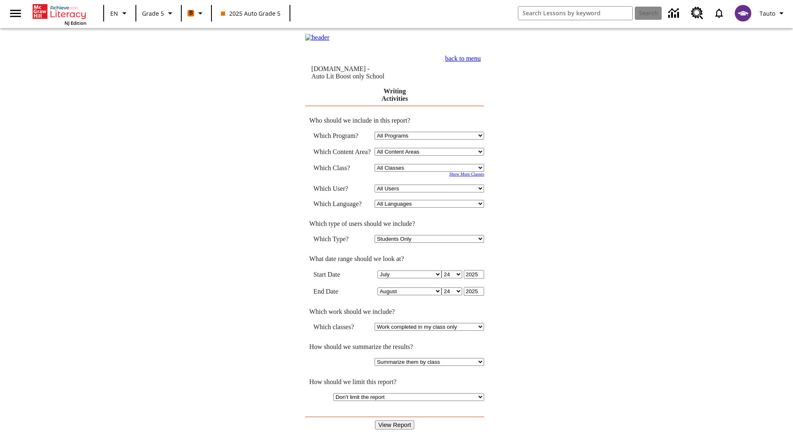  I want to click on input: View Report, so click(395, 425).